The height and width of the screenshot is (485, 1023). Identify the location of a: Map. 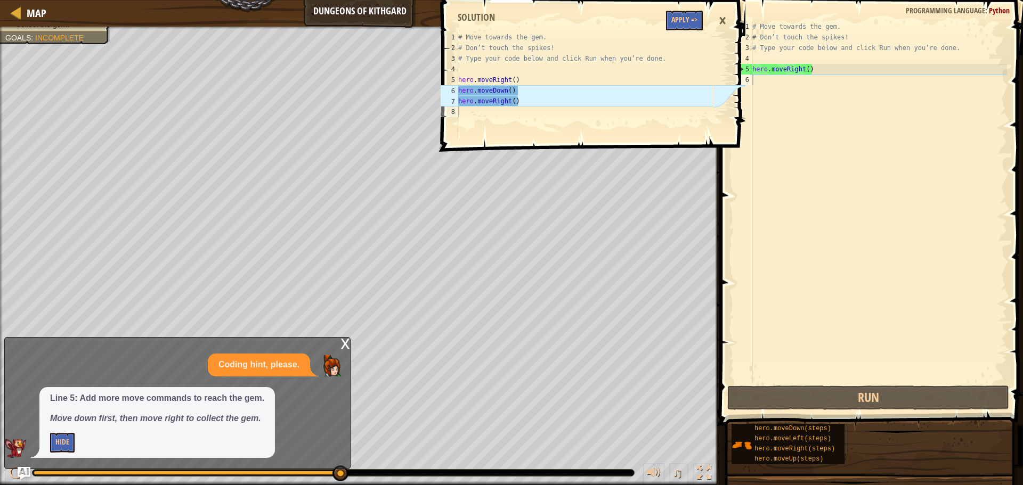
(34, 13).